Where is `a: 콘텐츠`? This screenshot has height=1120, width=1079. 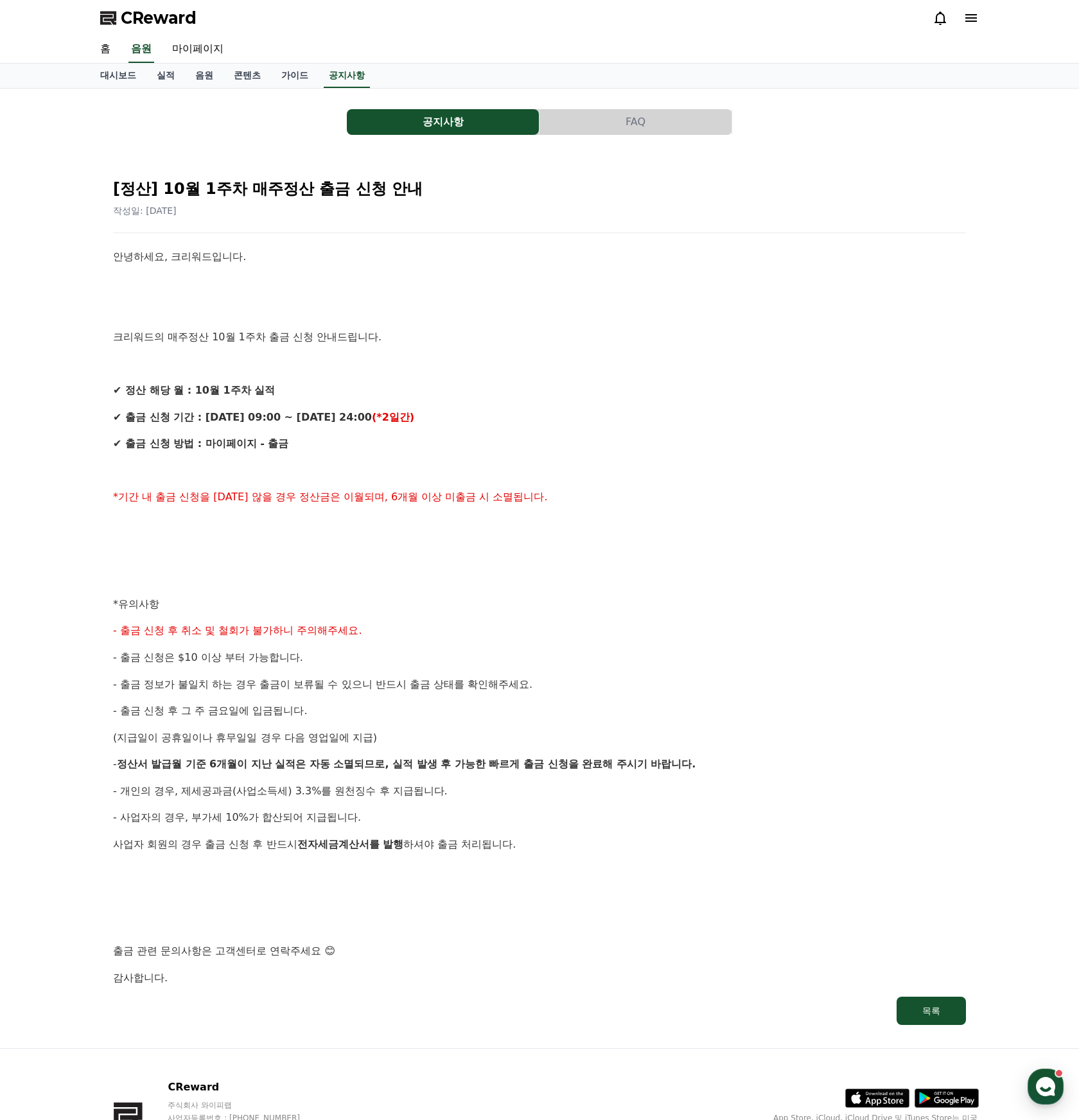
a: 콘텐츠 is located at coordinates (247, 76).